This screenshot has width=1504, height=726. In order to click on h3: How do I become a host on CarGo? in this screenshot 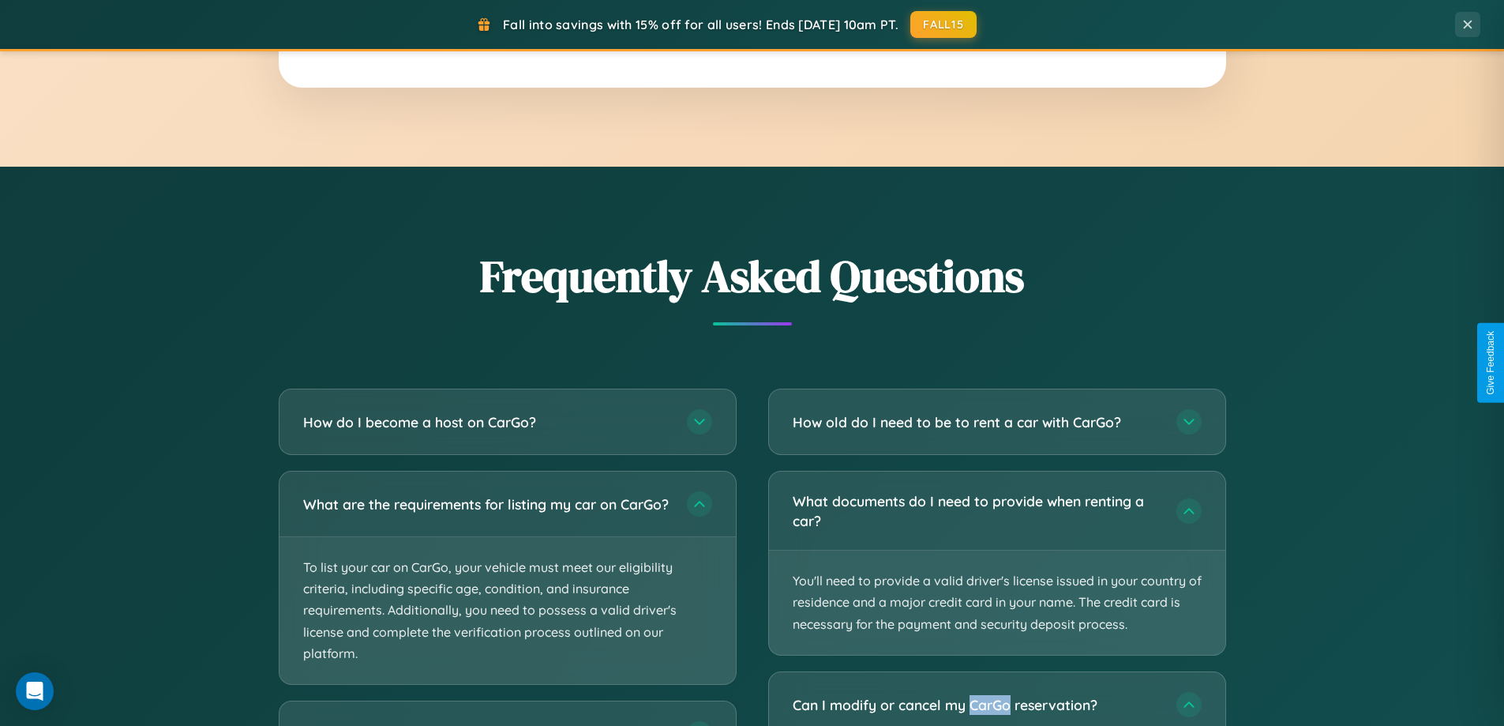, I will do `click(487, 422)`.